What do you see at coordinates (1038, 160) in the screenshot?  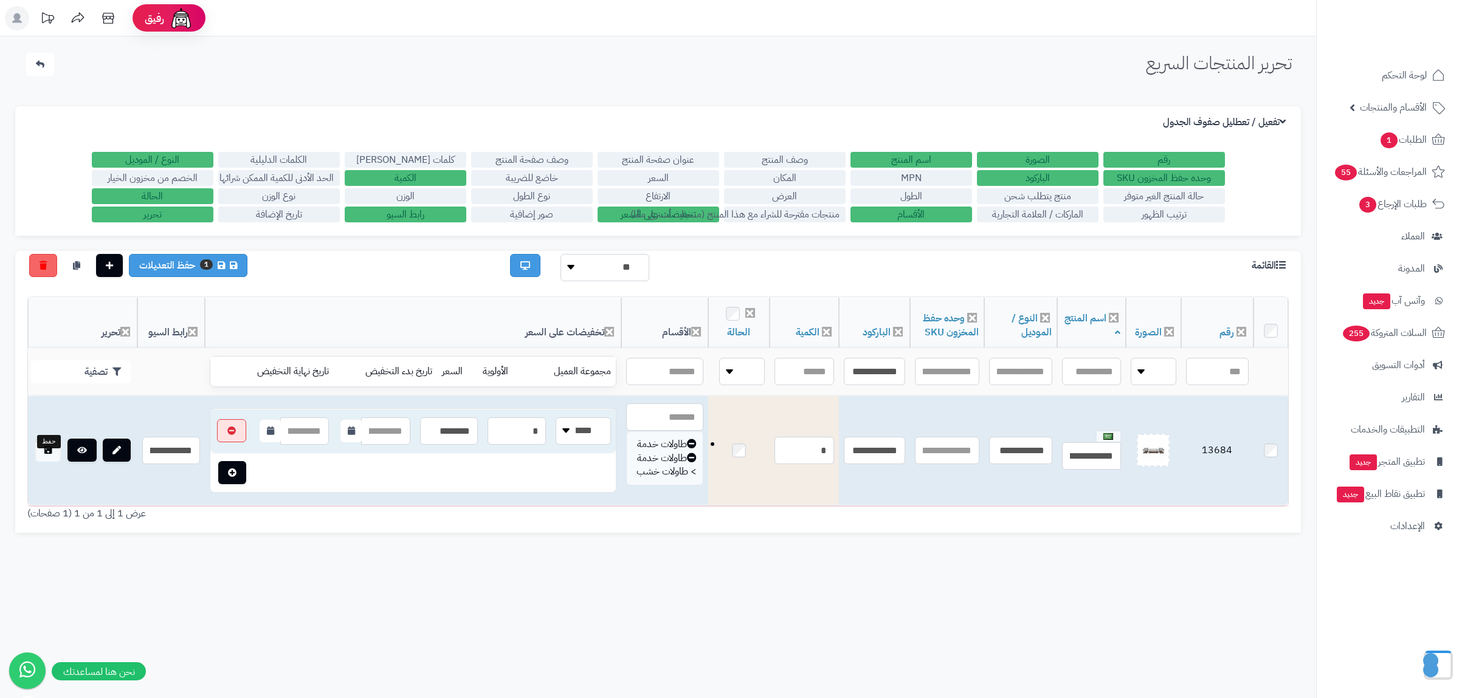 I see `label: الصورة` at bounding box center [1038, 160].